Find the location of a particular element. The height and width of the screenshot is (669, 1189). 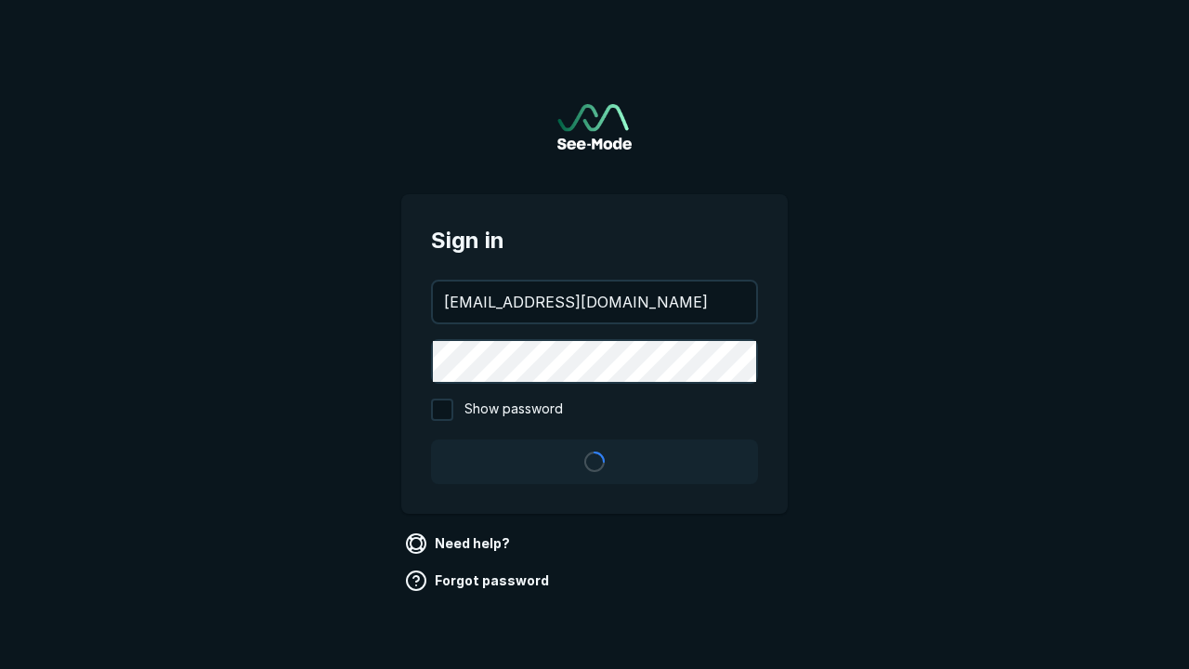

img: See-Mode Logo is located at coordinates (594, 126).